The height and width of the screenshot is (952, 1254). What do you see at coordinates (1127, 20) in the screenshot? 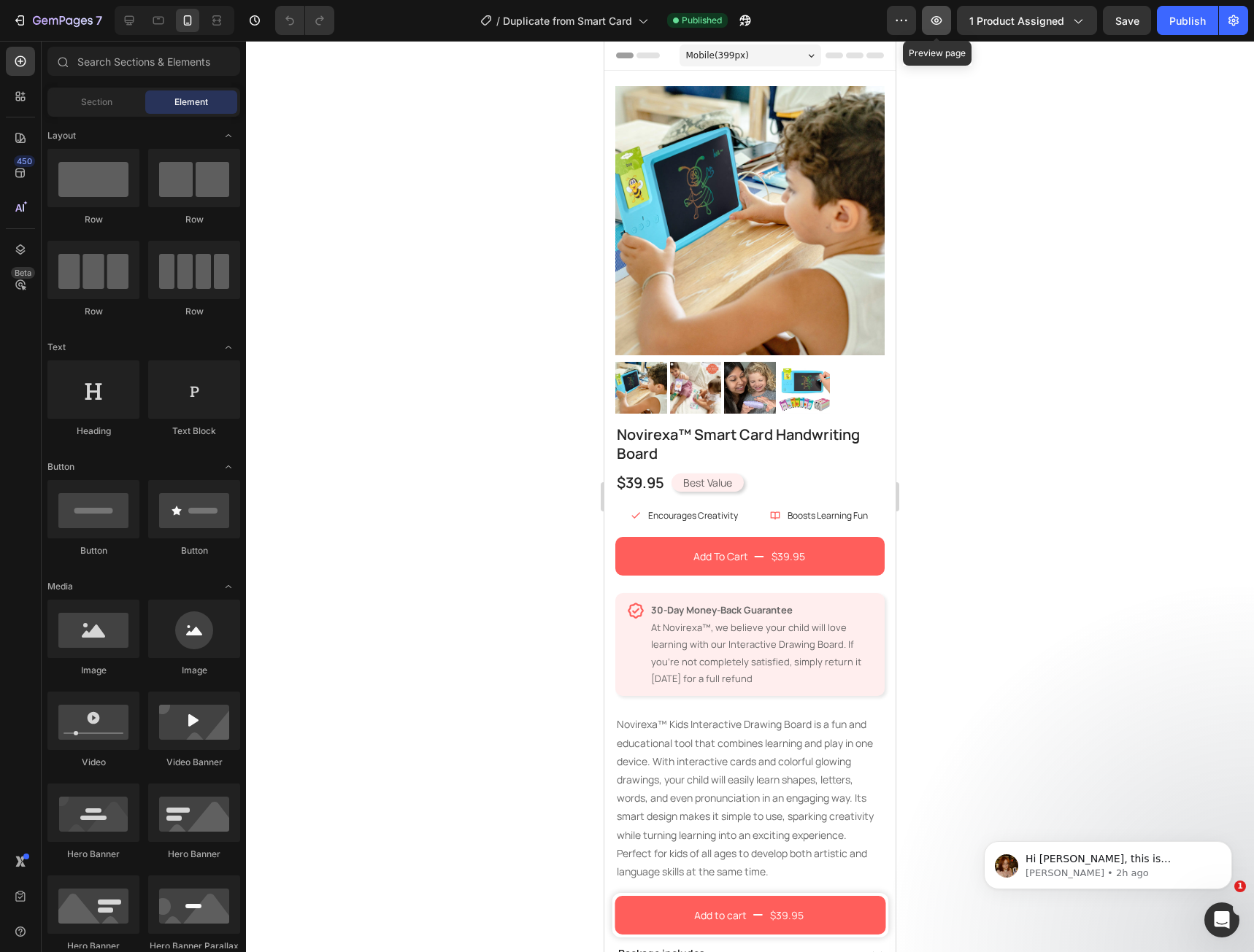
I see `button: Save` at bounding box center [1127, 20].